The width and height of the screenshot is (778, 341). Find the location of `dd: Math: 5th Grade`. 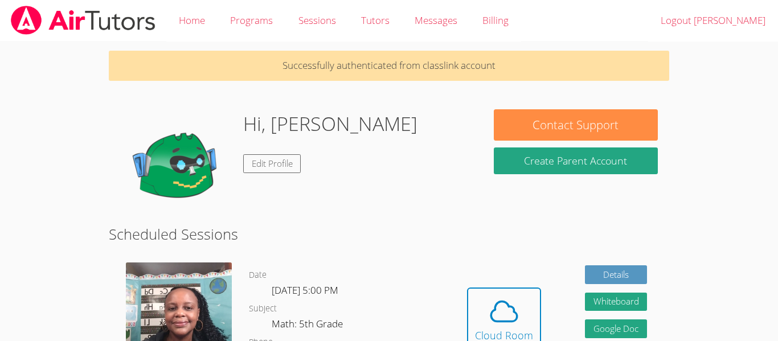

dd: Math: 5th Grade is located at coordinates (308, 326).